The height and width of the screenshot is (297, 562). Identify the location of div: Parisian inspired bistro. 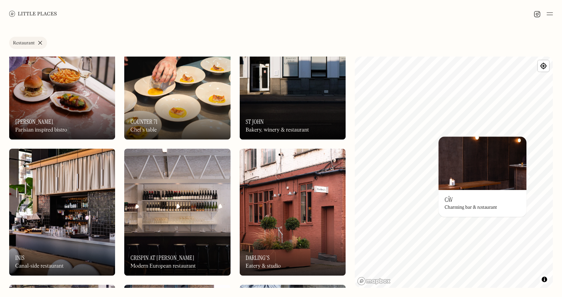
(41, 130).